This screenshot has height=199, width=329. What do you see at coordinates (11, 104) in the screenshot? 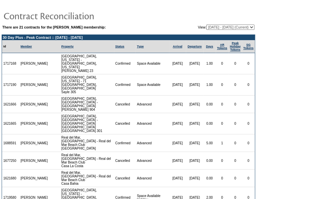
I see `td: 1621666` at bounding box center [11, 104].